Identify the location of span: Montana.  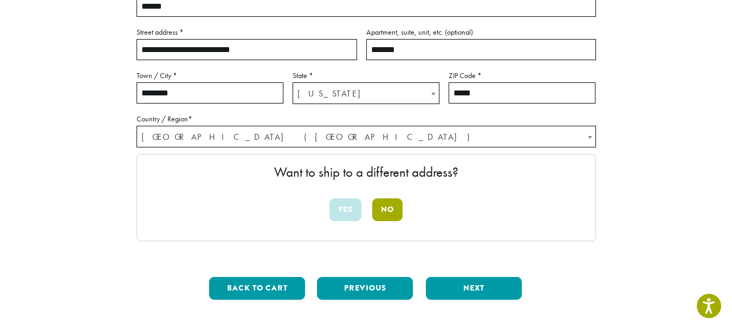
(366, 93).